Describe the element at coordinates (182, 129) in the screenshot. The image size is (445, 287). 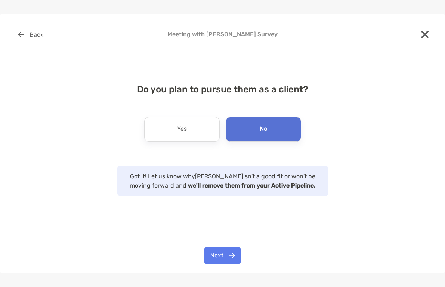
I see `p: Yes` at that location.